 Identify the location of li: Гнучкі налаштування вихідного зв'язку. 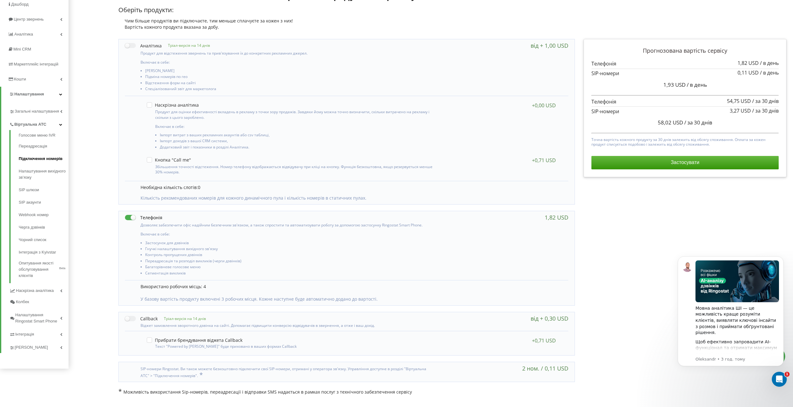
(290, 249).